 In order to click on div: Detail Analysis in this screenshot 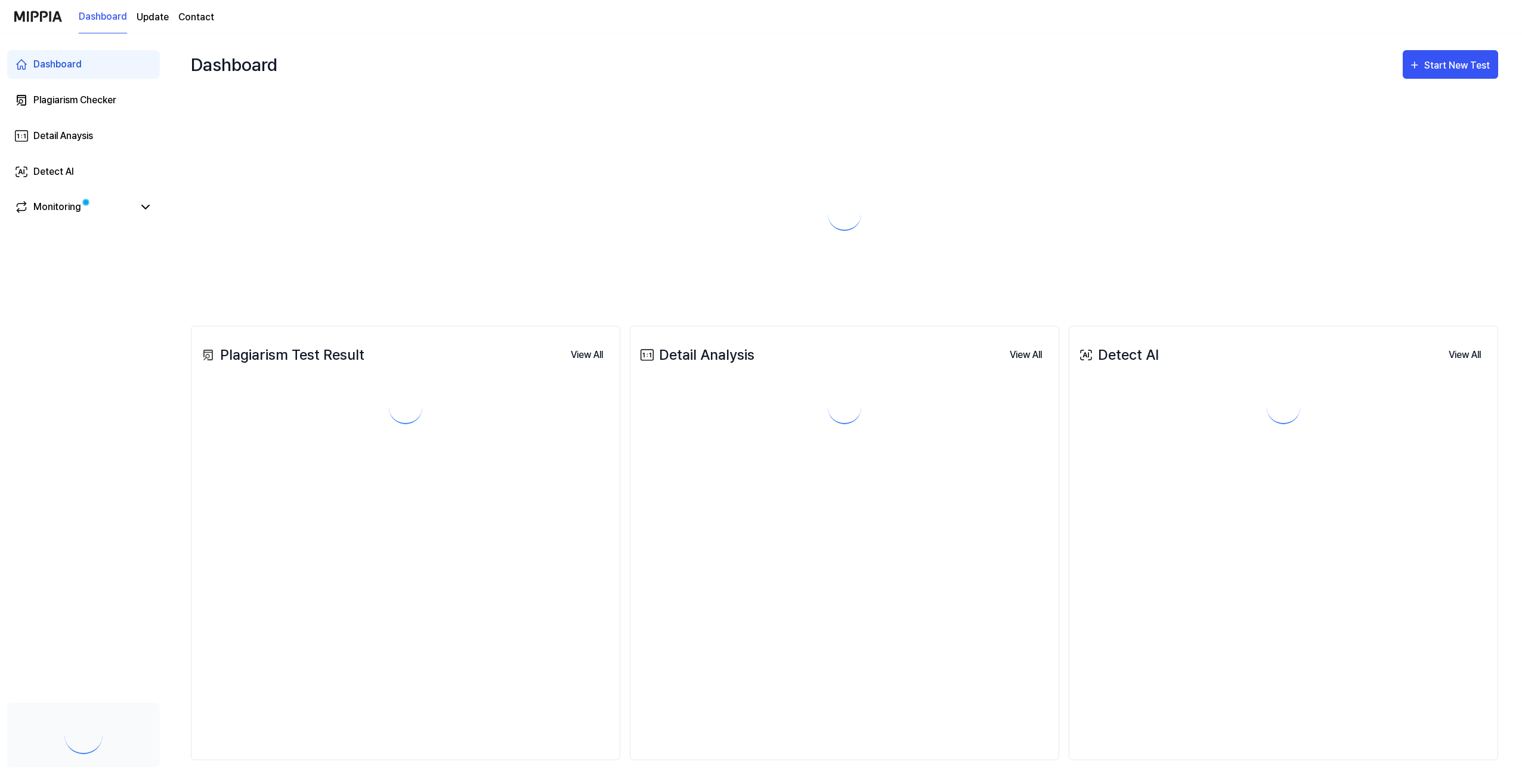, I will do `click(696, 355)`.